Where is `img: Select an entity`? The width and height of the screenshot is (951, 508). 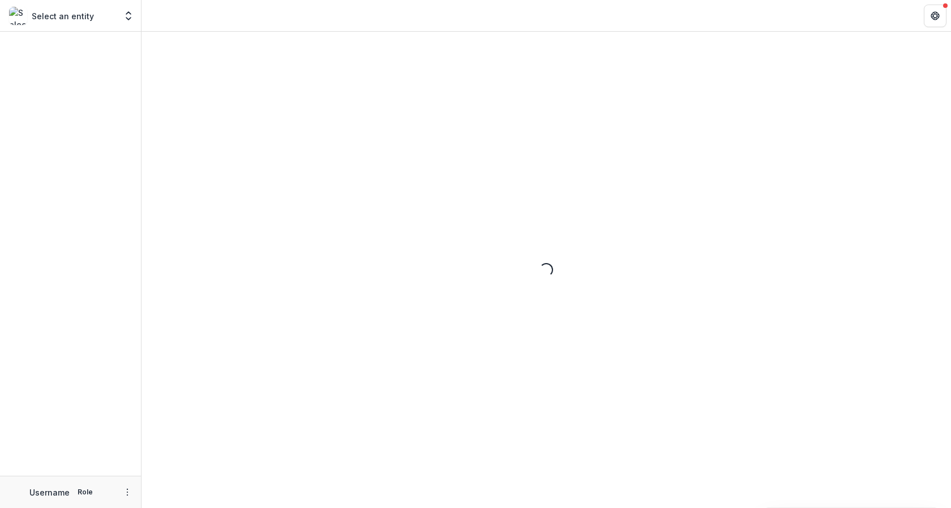
img: Select an entity is located at coordinates (18, 16).